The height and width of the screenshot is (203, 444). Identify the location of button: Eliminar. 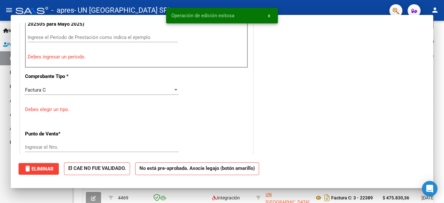
(39, 169).